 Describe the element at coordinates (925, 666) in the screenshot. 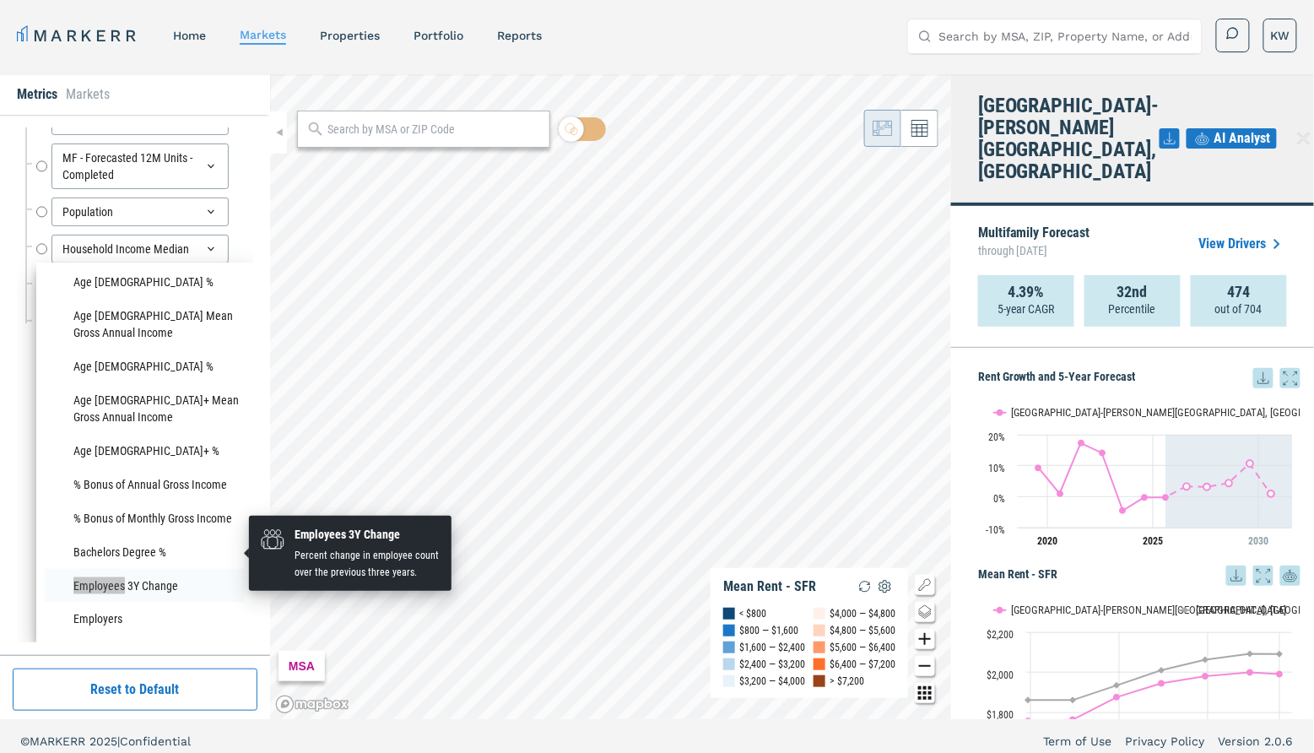

I see `button: Zoom out map button` at that location.